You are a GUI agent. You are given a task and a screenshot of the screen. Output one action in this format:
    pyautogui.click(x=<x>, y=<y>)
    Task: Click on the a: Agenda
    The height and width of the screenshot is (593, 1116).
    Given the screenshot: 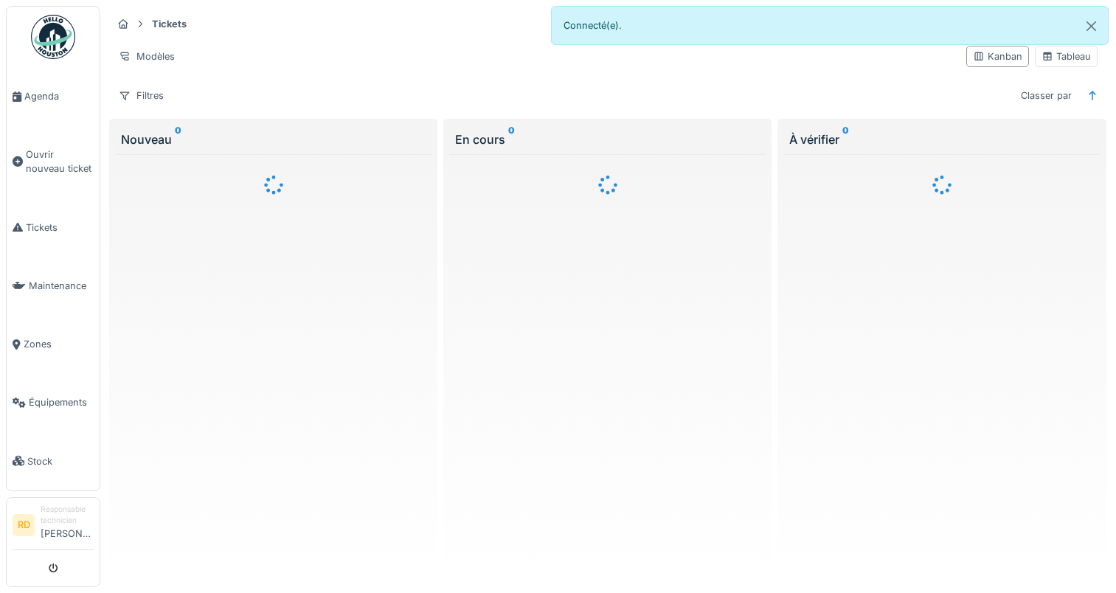 What is the action you would take?
    pyautogui.click(x=53, y=96)
    